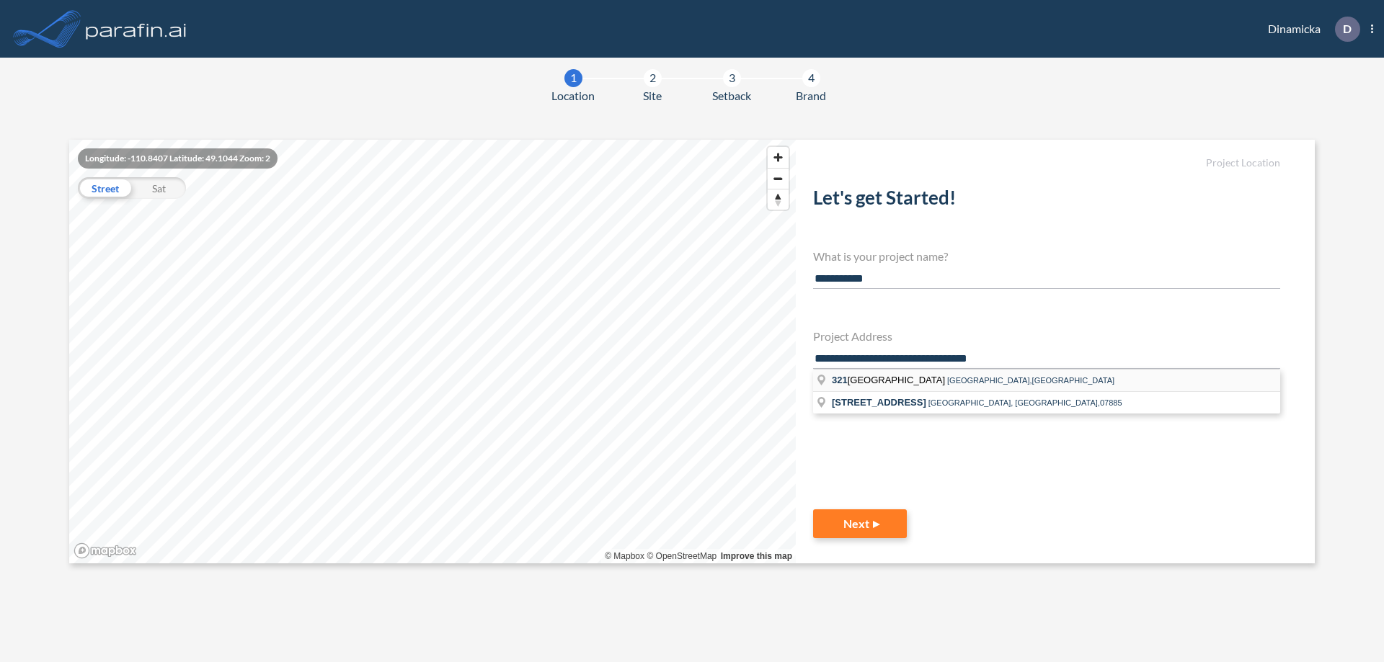 This screenshot has height=662, width=1384. Describe the element at coordinates (105, 551) in the screenshot. I see `a: Mapbox homepage` at that location.